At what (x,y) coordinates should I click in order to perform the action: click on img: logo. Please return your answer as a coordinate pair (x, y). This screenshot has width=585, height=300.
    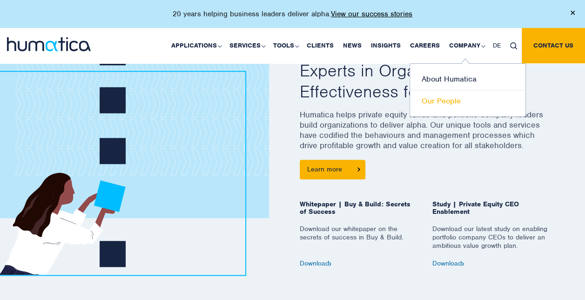
    Looking at the image, I should click on (49, 44).